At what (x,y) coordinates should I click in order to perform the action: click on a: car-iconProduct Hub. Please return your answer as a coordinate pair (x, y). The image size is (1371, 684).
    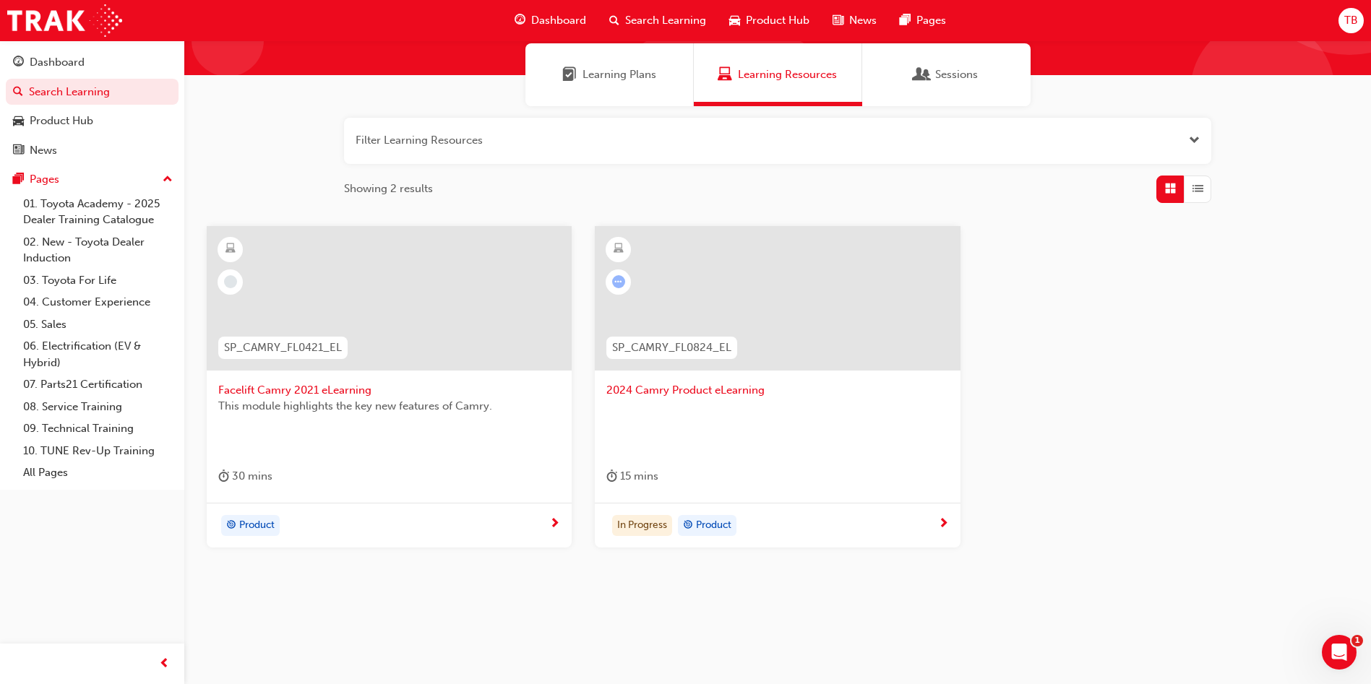
    Looking at the image, I should click on (769, 20).